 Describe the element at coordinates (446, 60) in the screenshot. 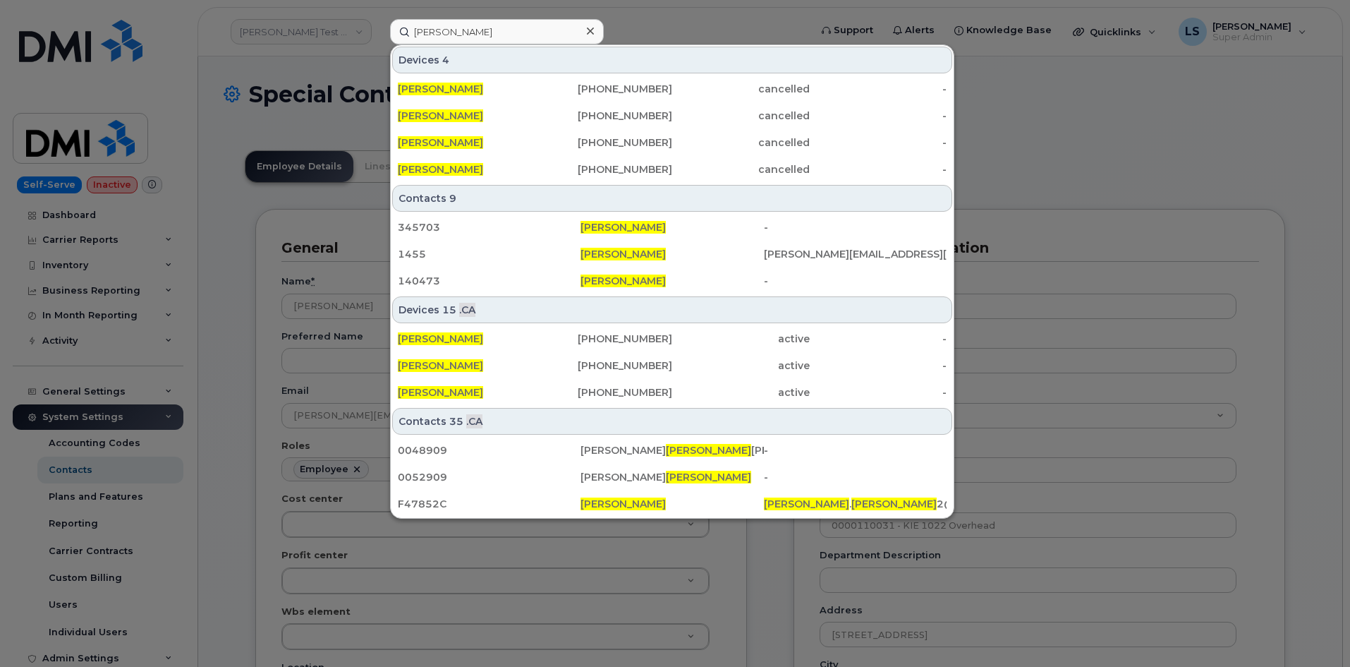

I see `span: 4` at that location.